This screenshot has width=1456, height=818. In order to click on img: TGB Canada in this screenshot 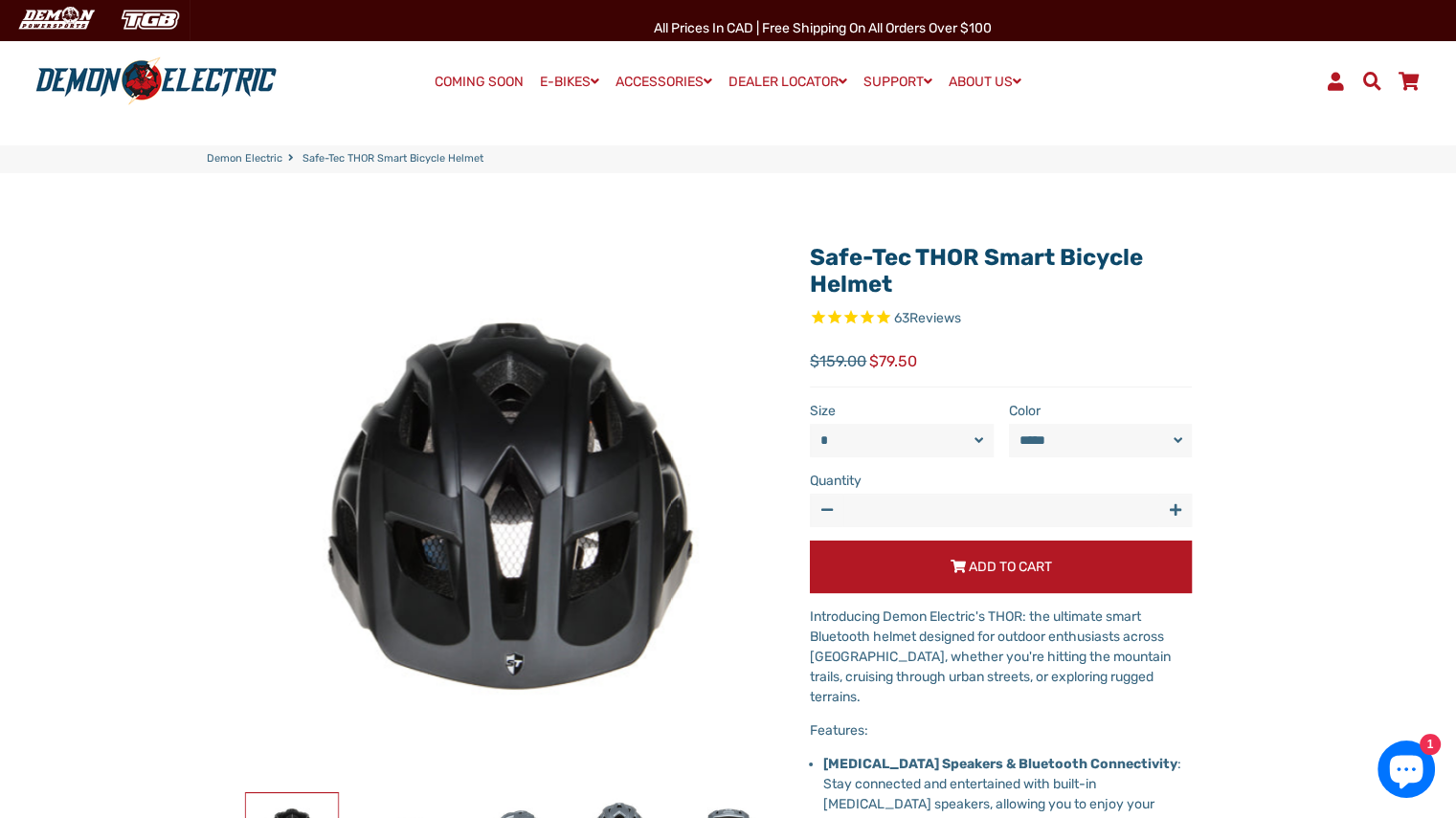, I will do `click(151, 19)`.